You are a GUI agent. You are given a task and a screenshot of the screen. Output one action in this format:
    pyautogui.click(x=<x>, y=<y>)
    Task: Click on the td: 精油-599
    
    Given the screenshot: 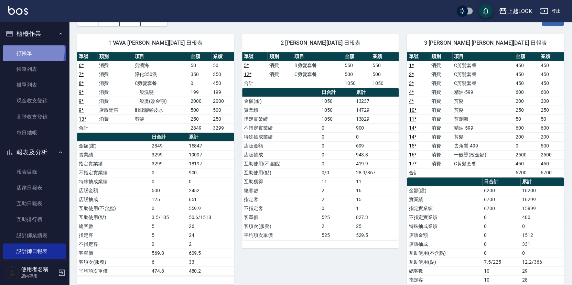 What is the action you would take?
    pyautogui.click(x=483, y=128)
    